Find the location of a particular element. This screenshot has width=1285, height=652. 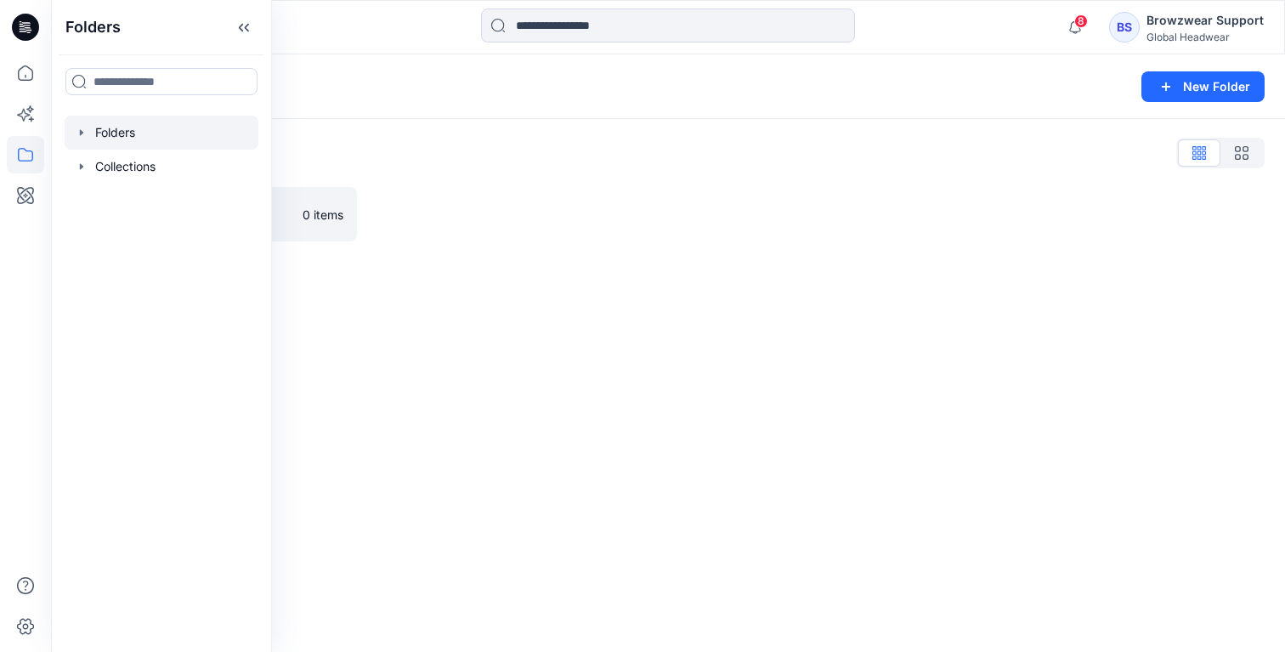

p: 0 items is located at coordinates (323, 214).